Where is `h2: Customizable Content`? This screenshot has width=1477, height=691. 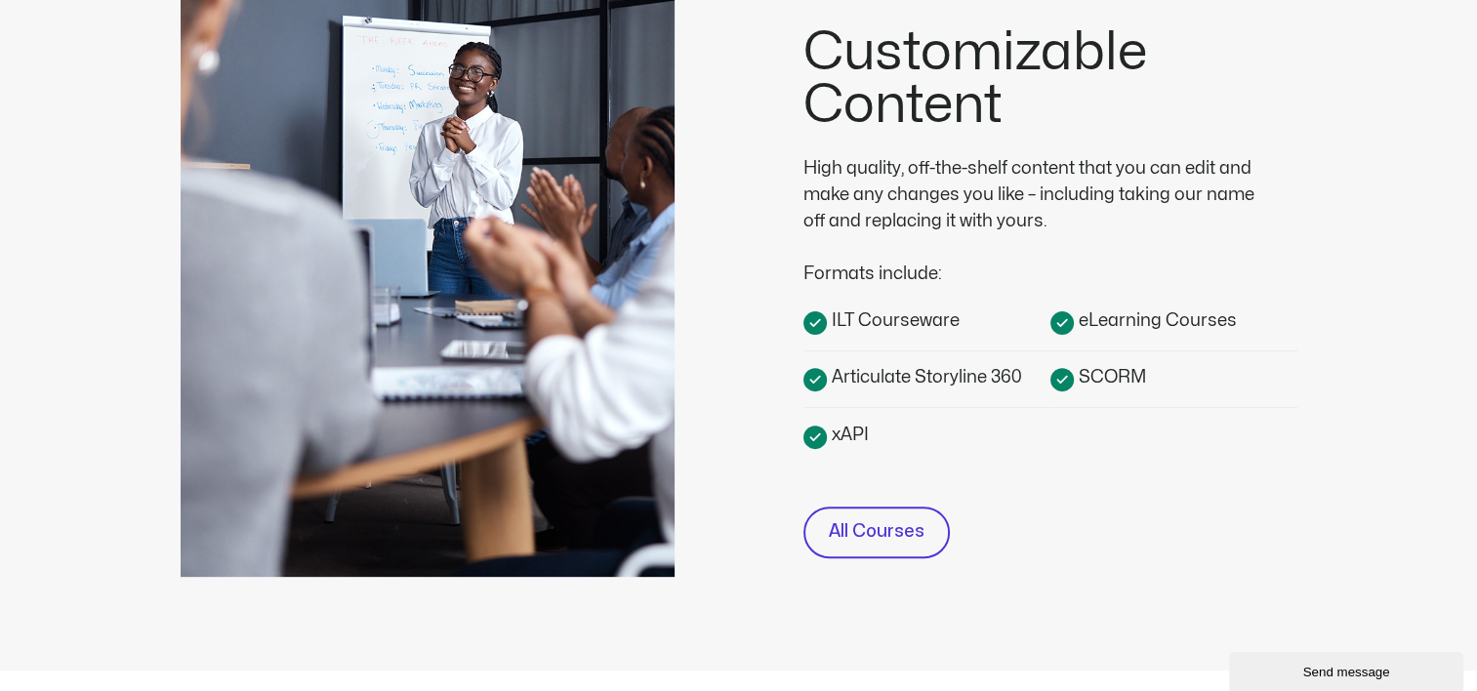
h2: Customizable Content is located at coordinates (1051, 79).